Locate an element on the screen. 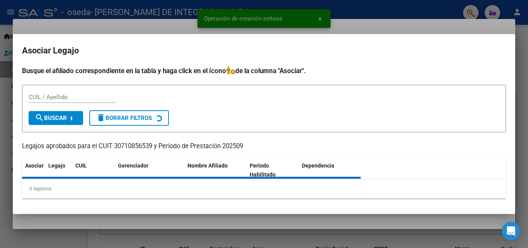 Image resolution: width=528 pixels, height=248 pixels. datatable-header-cell: Asociar is located at coordinates (34, 170).